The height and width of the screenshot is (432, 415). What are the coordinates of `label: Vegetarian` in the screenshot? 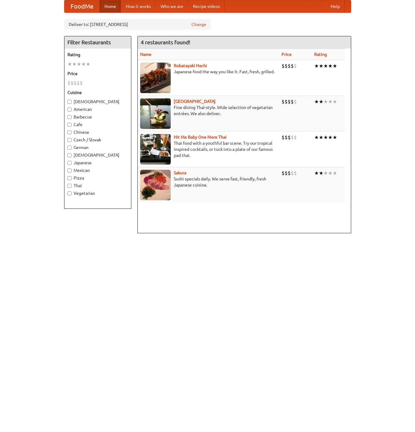 It's located at (98, 193).